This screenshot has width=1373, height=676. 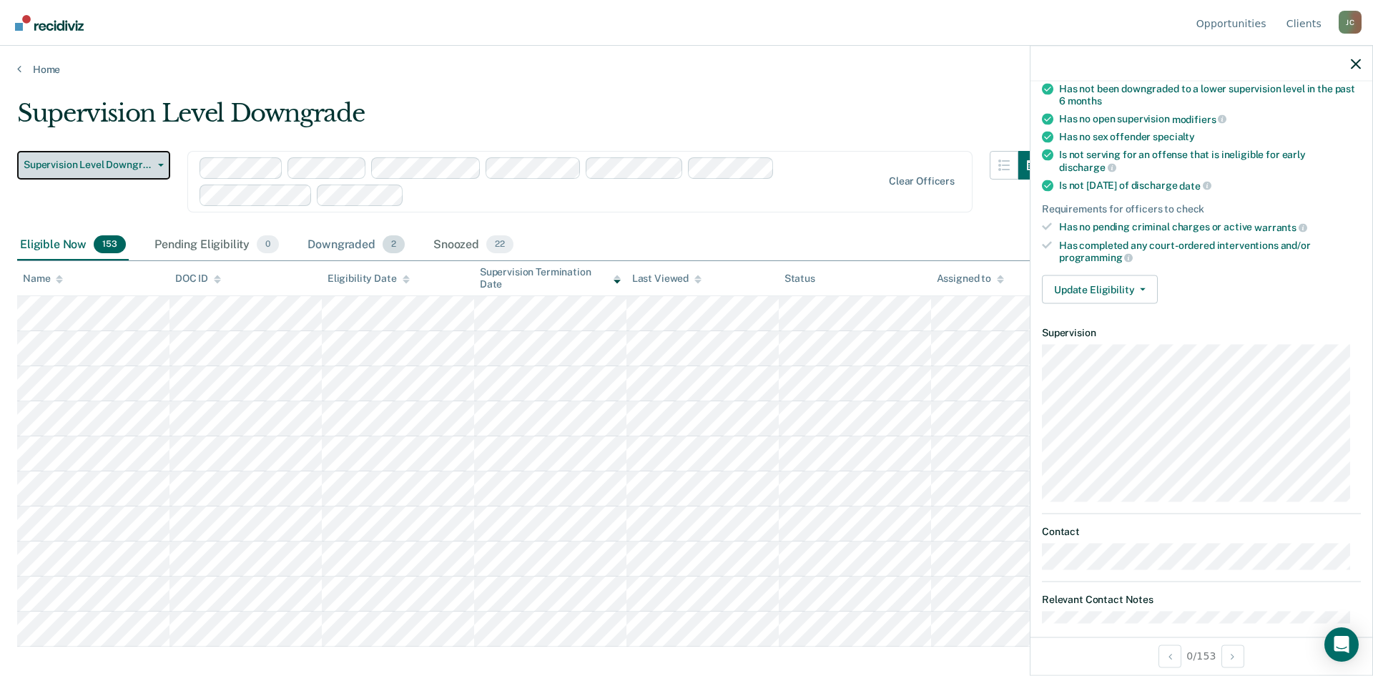 I want to click on div: Snoozed, so click(x=473, y=245).